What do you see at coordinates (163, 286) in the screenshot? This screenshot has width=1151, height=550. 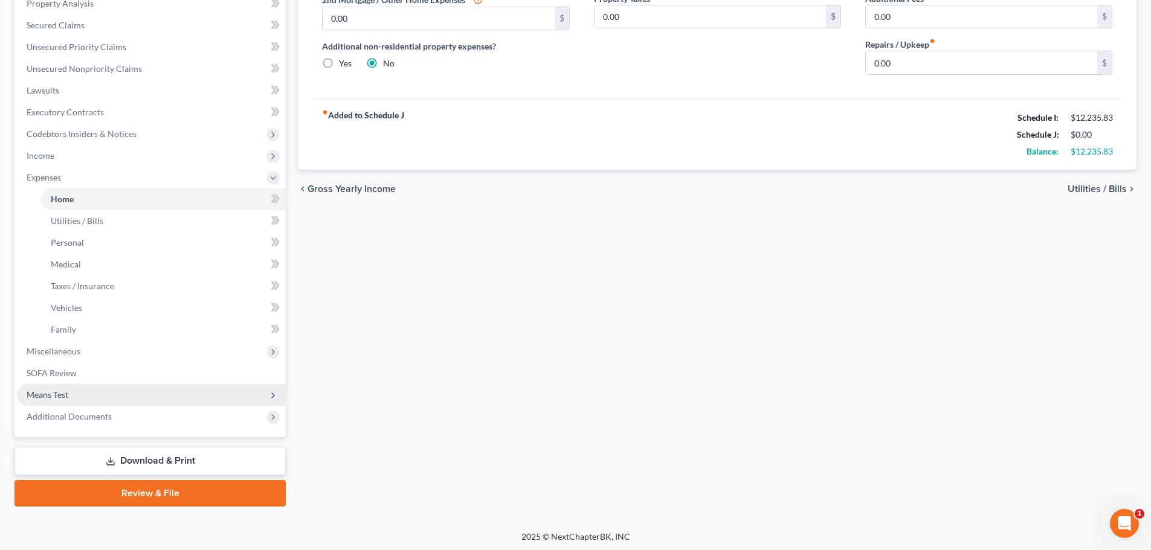 I see `a: Taxes / Insurance` at bounding box center [163, 286].